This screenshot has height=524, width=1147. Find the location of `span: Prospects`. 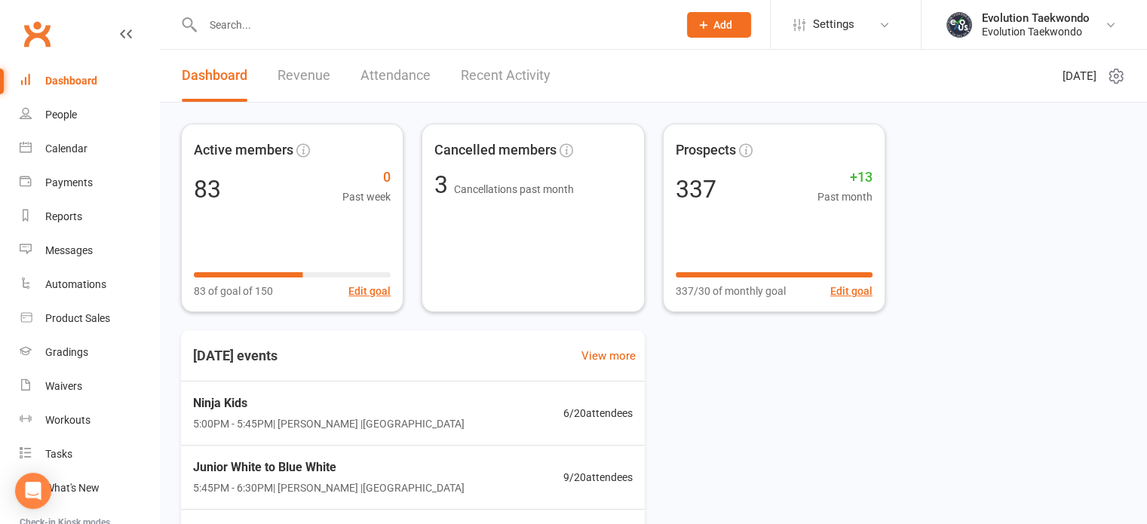

span: Prospects is located at coordinates (706, 150).